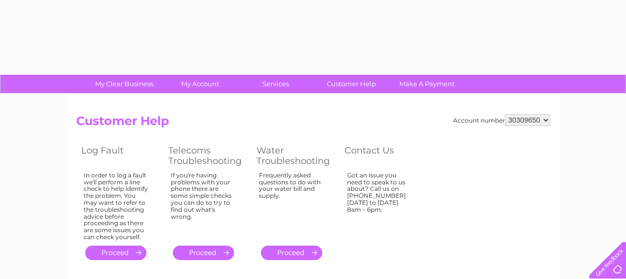 This screenshot has width=626, height=279. What do you see at coordinates (204, 204) in the screenshot?
I see `div: If you're having problems with your phone there are some simple checks you can do to try to find ...` at bounding box center [204, 204].